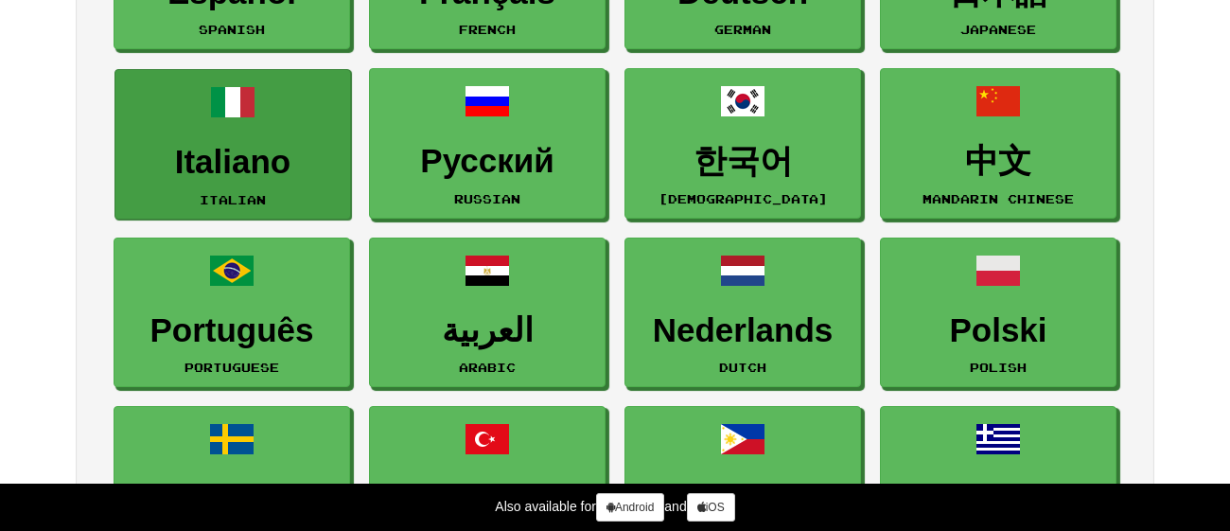 This screenshot has height=531, width=1230. What do you see at coordinates (630, 507) in the screenshot?
I see `a: Android` at bounding box center [630, 507].